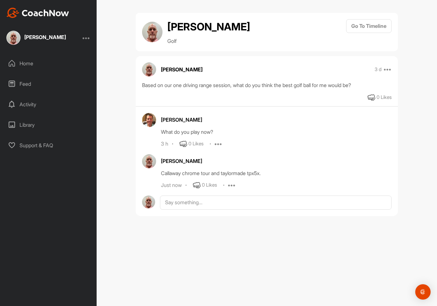 This screenshot has height=306, width=437. I want to click on img: square_9c5d6a9cee673be550376dc6a5cc3e9f.jpg, so click(13, 38).